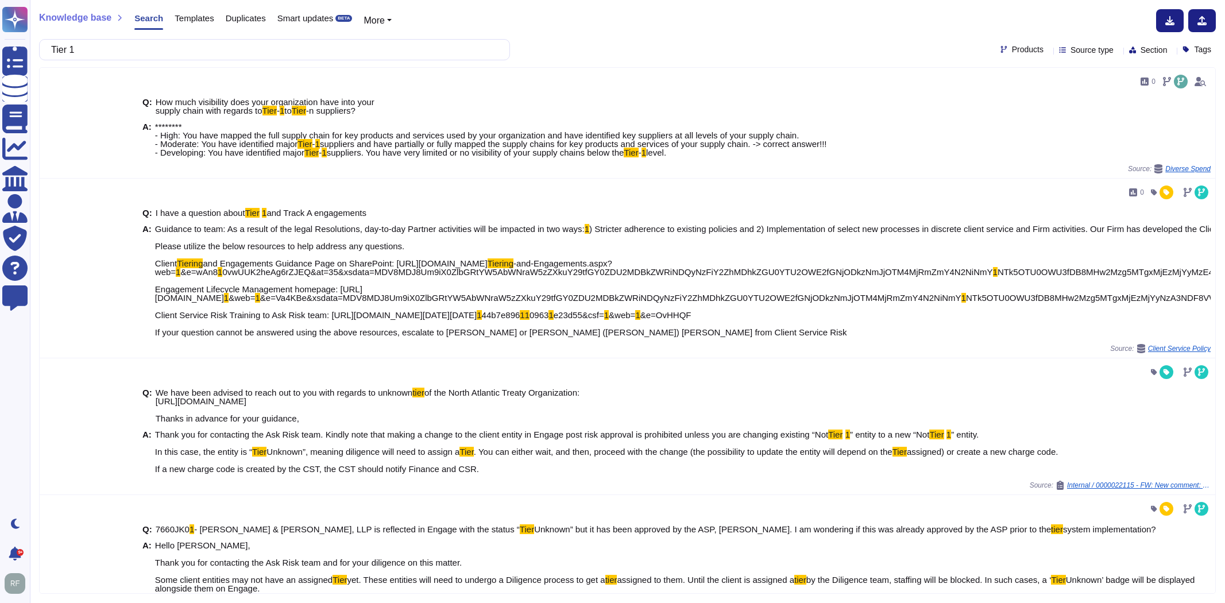 The height and width of the screenshot is (603, 1225). What do you see at coordinates (539, 315) in the screenshot?
I see `span: 0963` at bounding box center [539, 315].